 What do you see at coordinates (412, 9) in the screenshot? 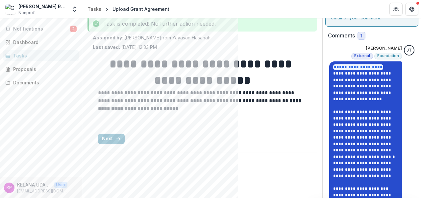
I see `button: Get Help` at bounding box center [412, 9].